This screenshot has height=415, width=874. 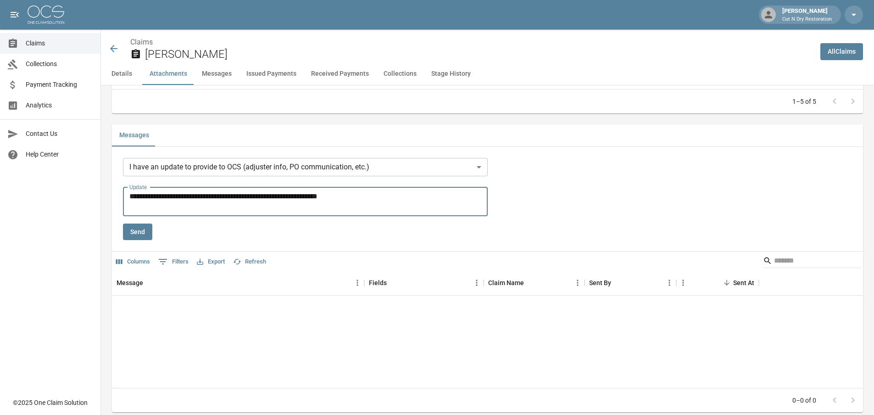 What do you see at coordinates (340, 74) in the screenshot?
I see `button: Received Payments` at bounding box center [340, 74].